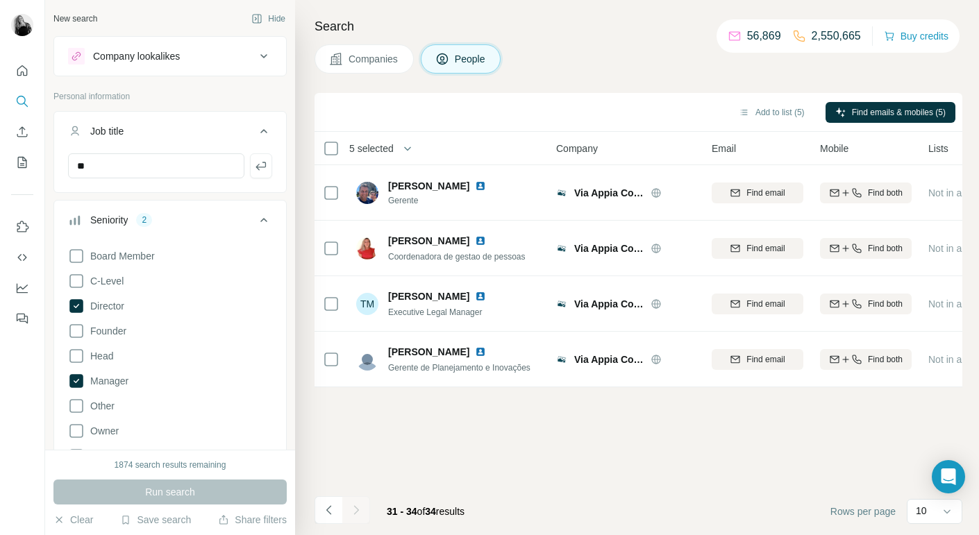 Image resolution: width=979 pixels, height=535 pixels. I want to click on div: Seniority, so click(109, 220).